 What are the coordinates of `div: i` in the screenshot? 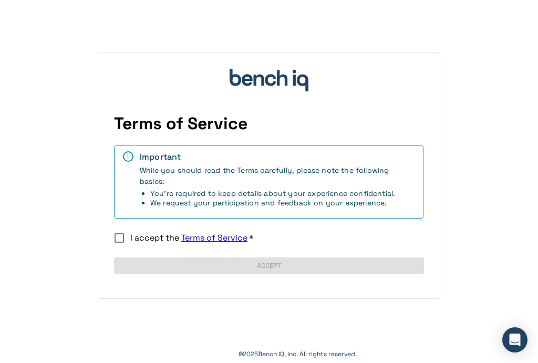 It's located at (128, 157).